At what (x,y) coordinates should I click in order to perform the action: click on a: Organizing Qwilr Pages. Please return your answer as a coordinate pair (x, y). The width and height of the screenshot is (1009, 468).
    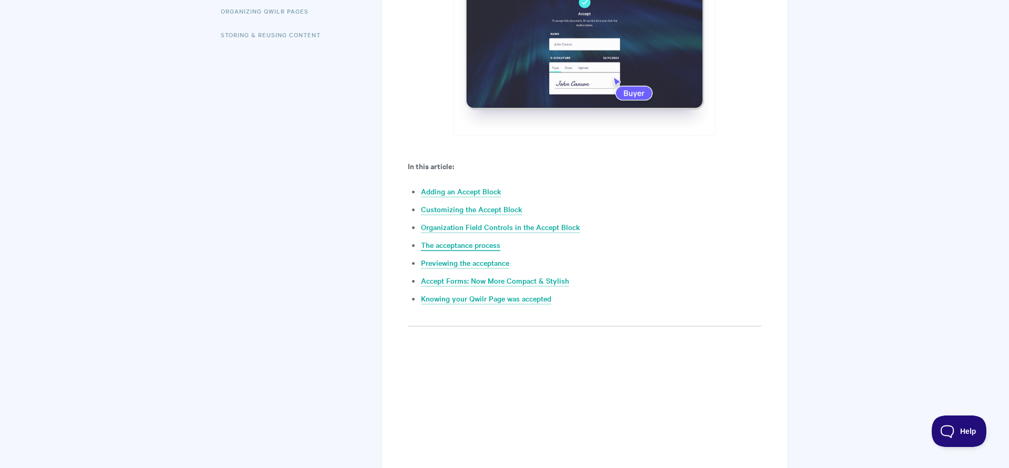
    Looking at the image, I should click on (269, 11).